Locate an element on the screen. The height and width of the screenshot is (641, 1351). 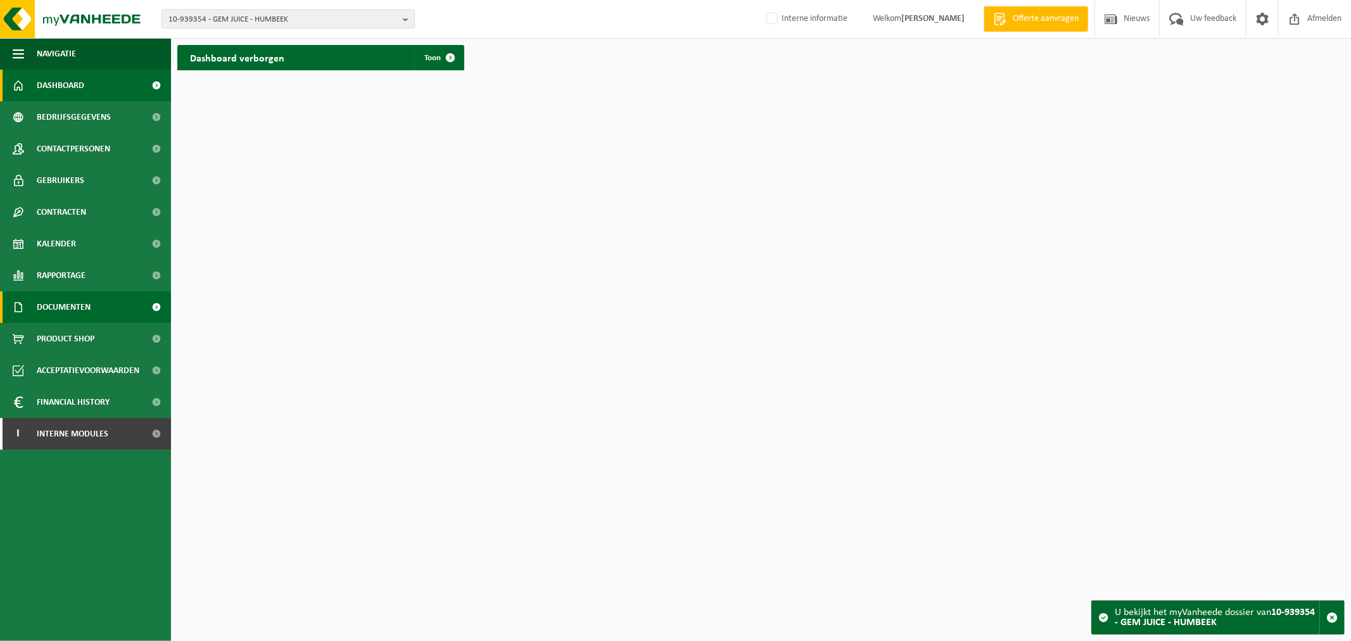
span: Toon is located at coordinates (433, 58).